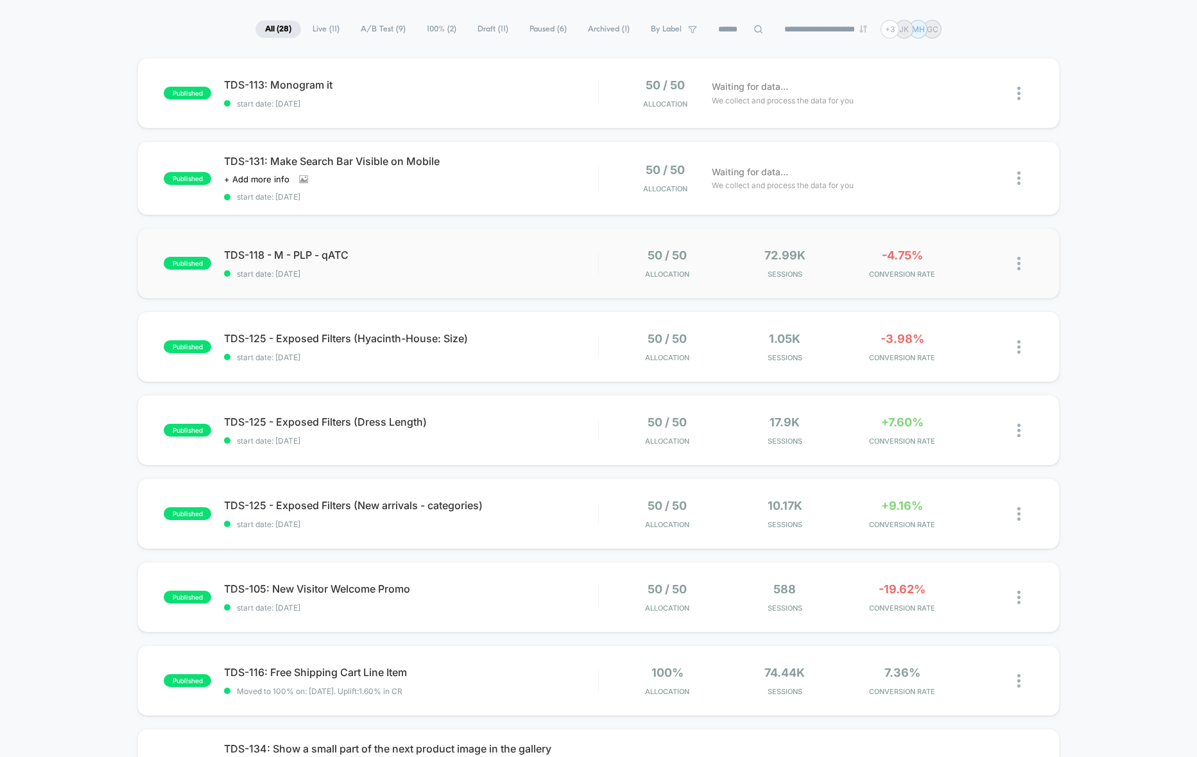 The image size is (1197, 757). What do you see at coordinates (411, 255) in the screenshot?
I see `span: TDS-118 - M - PLP - qATC` at bounding box center [411, 255].